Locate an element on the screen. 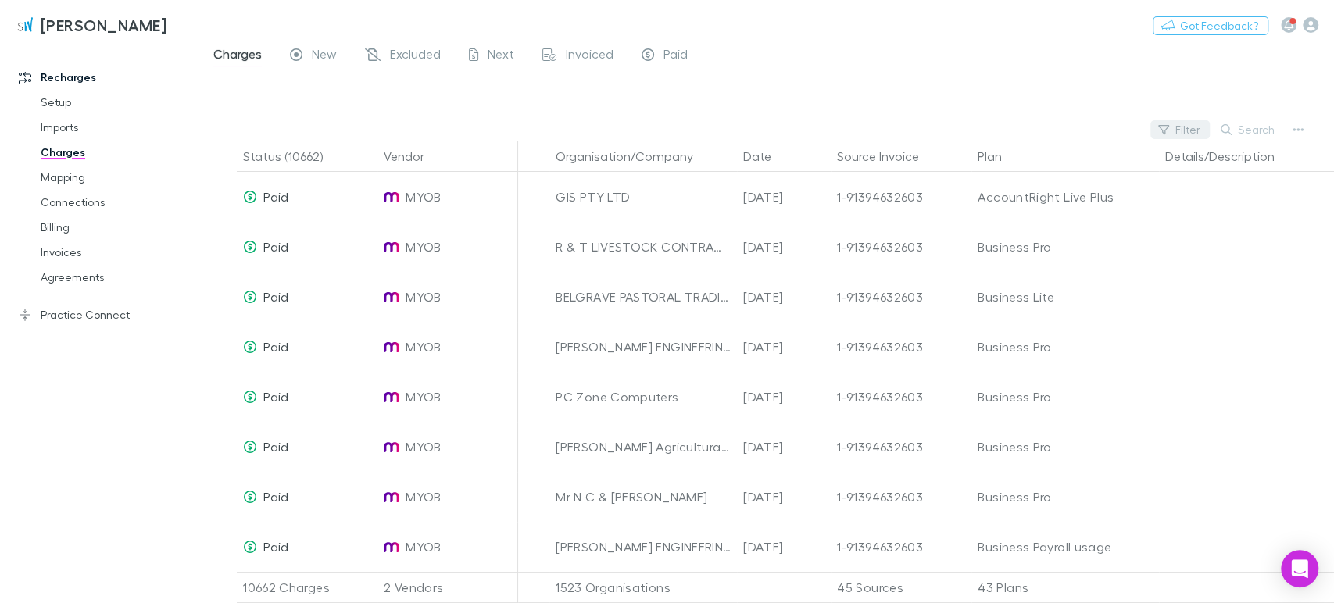 This screenshot has height=603, width=1334. div: AccountRight Live Plus is located at coordinates (1065, 197).